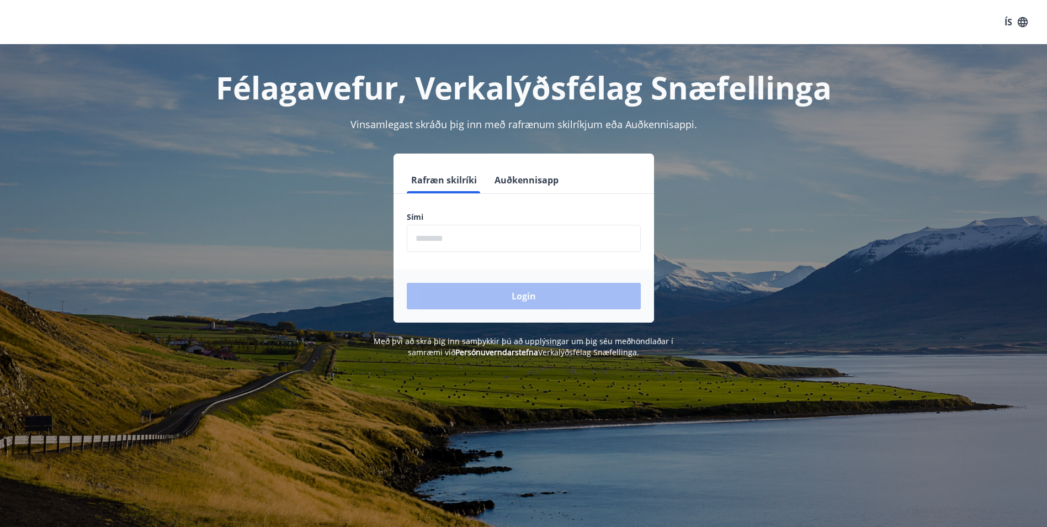  What do you see at coordinates (497, 352) in the screenshot?
I see `a: Persónuverndarstefna` at bounding box center [497, 352].